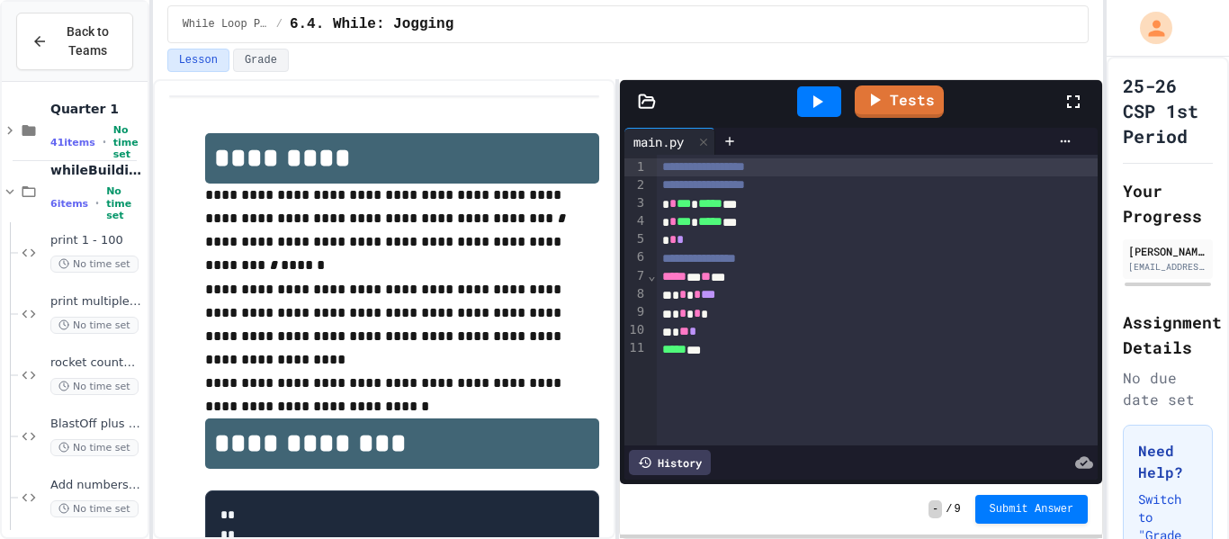 Image resolution: width=1229 pixels, height=539 pixels. Describe the element at coordinates (957, 509) in the screenshot. I see `span: 9` at that location.